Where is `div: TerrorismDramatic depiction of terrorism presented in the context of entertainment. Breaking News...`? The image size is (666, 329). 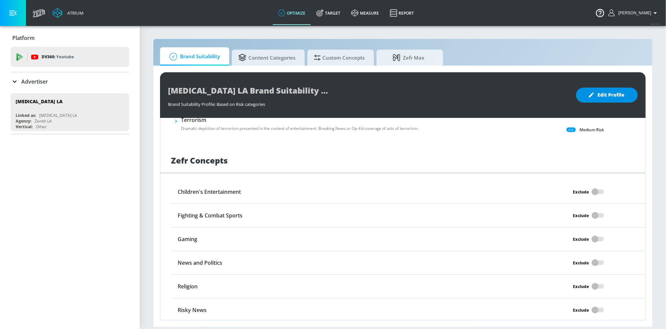
div: TerrorismDramatic depiction of terrorism presented in the context of entertainment. Breaking News... is located at coordinates (300, 126).